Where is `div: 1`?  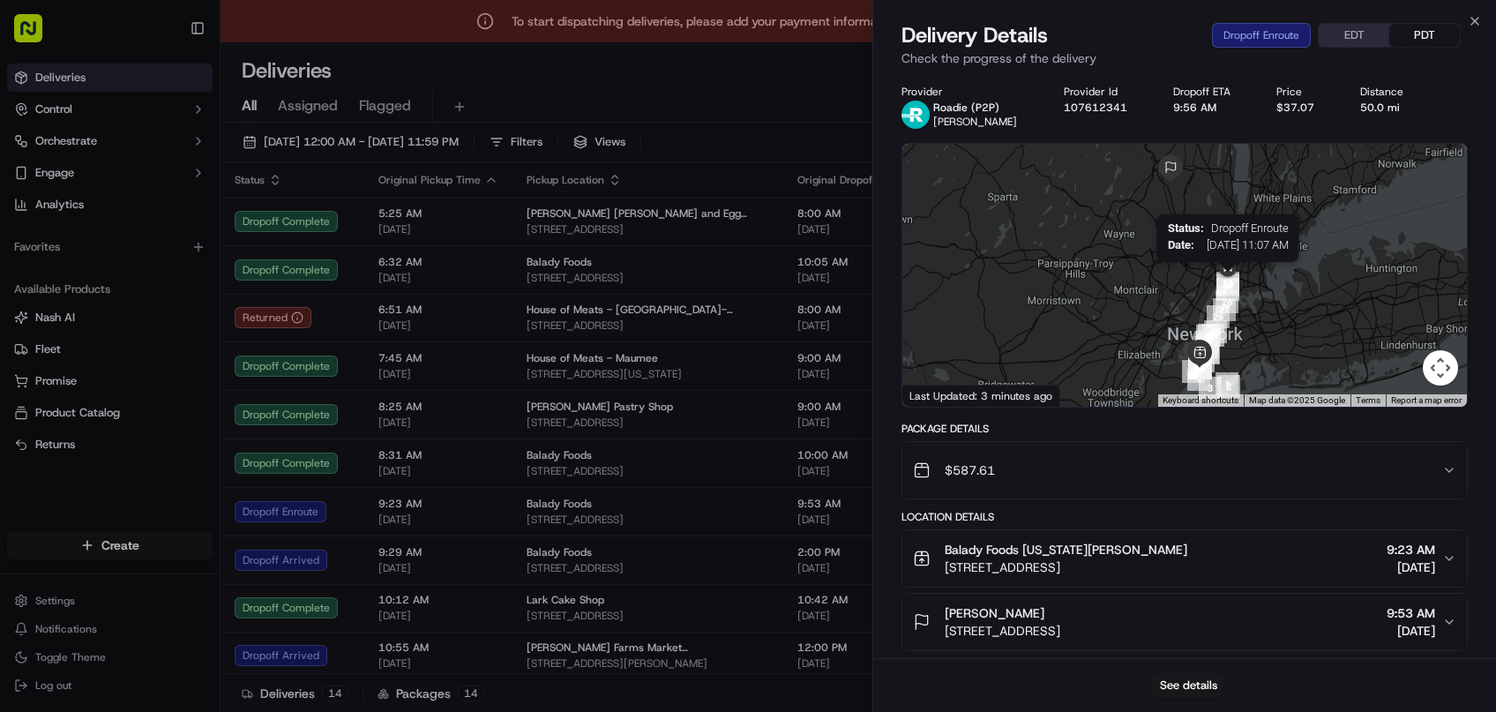 div: 1 is located at coordinates (1227, 384).